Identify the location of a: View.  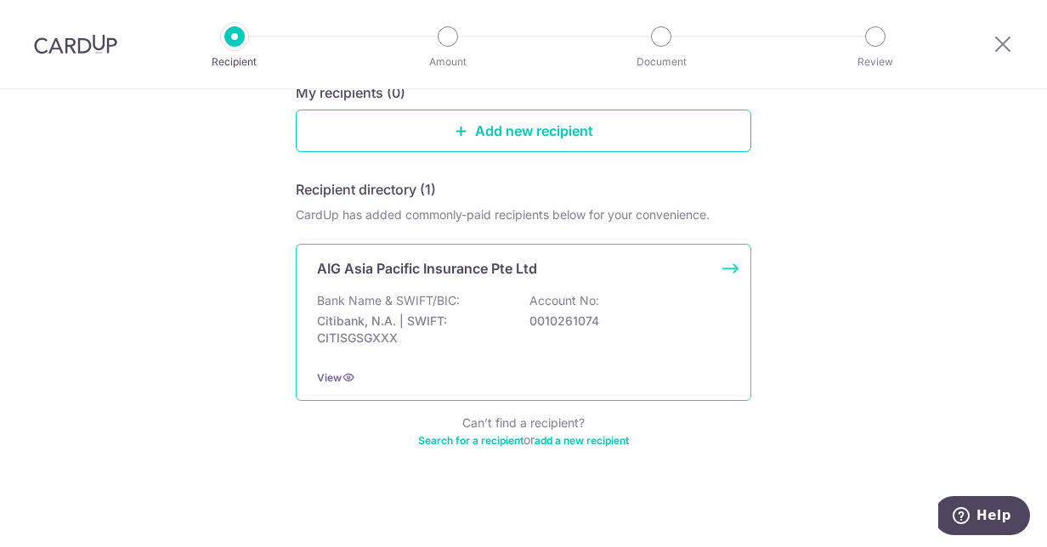
(329, 377).